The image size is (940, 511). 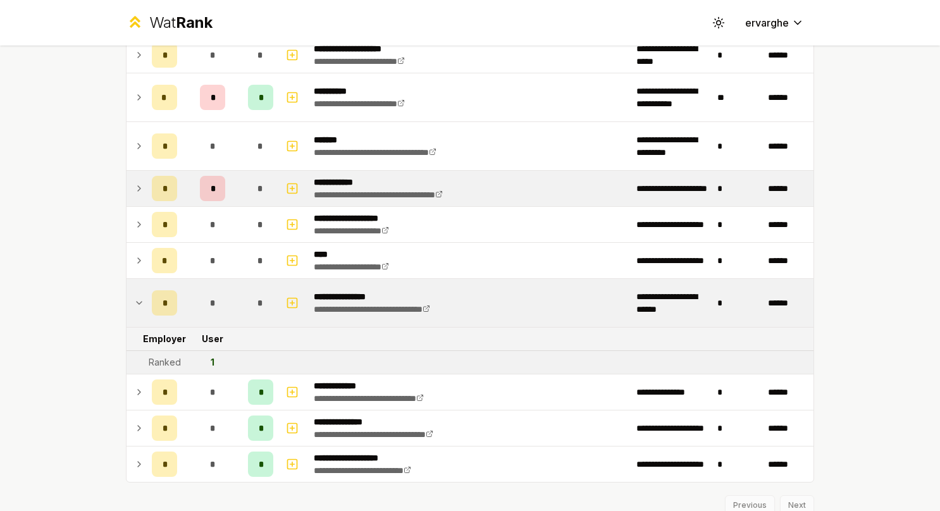 I want to click on div: Ranked, so click(x=164, y=362).